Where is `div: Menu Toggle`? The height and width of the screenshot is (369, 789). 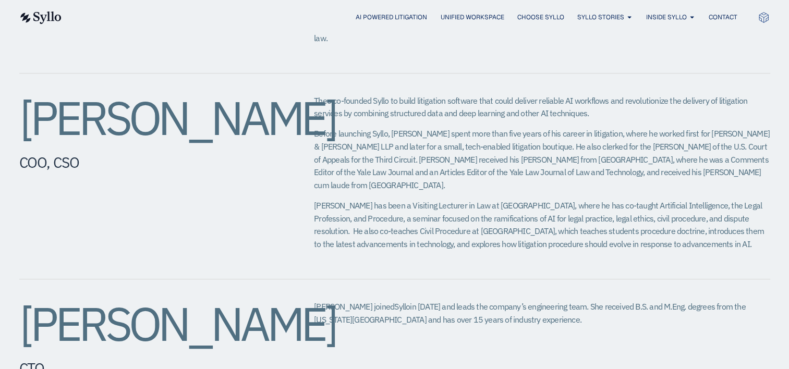 div: Menu Toggle is located at coordinates (410, 17).